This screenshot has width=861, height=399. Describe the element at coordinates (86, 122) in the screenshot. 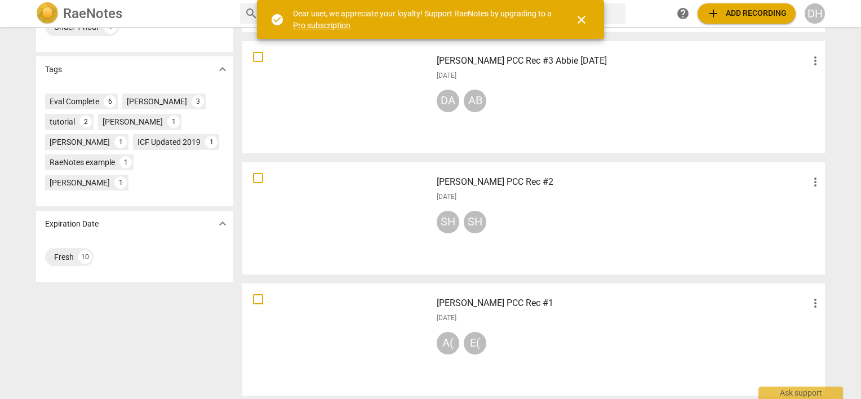

I see `div: 2` at that location.